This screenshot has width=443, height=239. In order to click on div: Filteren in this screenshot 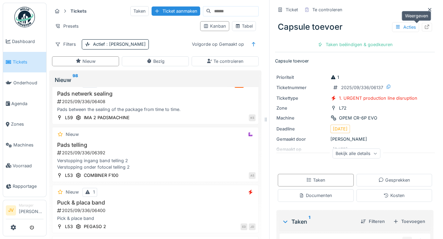, I will do `click(373, 222)`.